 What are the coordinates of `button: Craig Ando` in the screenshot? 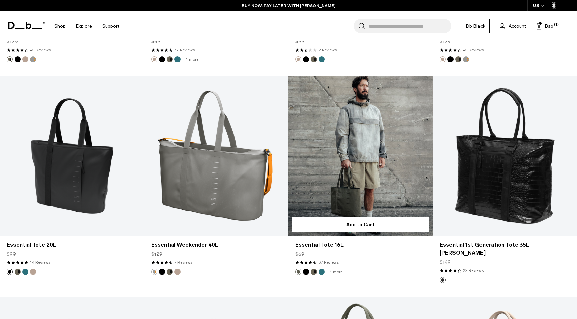 It's located at (442, 280).